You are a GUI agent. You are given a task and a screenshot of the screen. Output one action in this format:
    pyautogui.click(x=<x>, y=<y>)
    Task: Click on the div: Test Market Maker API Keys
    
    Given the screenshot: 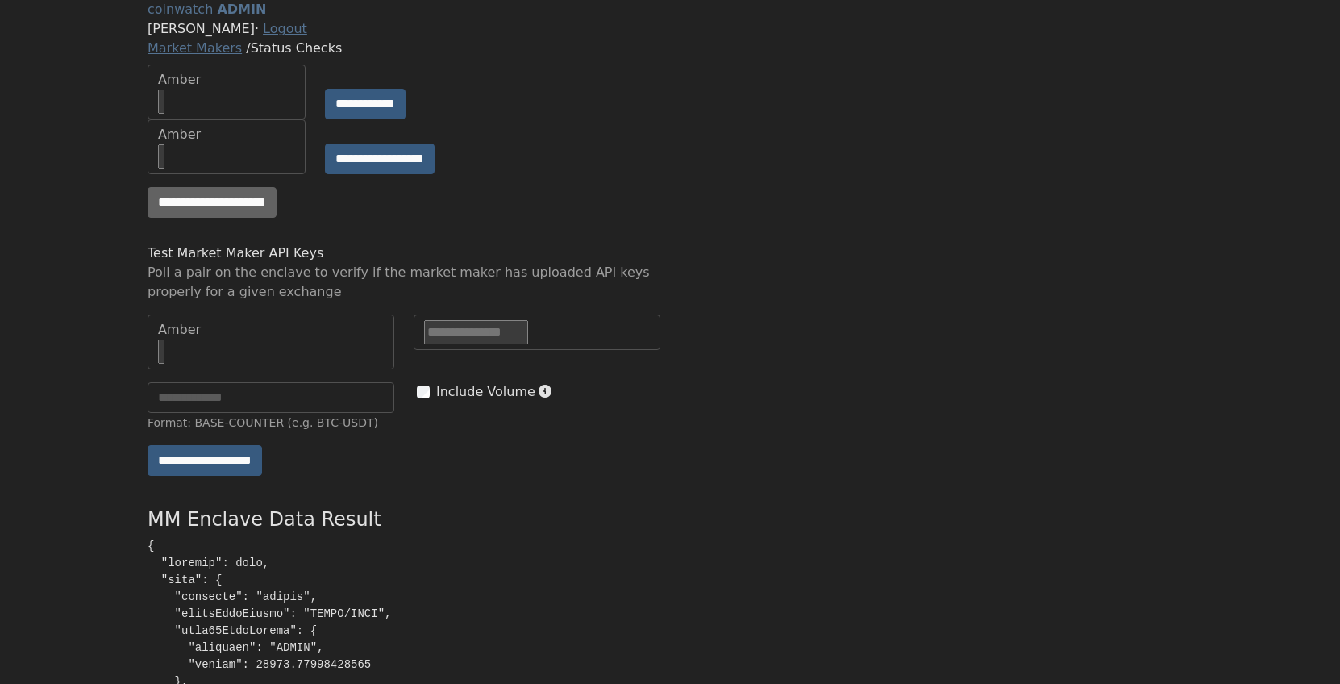 What is the action you would take?
    pyautogui.click(x=404, y=253)
    